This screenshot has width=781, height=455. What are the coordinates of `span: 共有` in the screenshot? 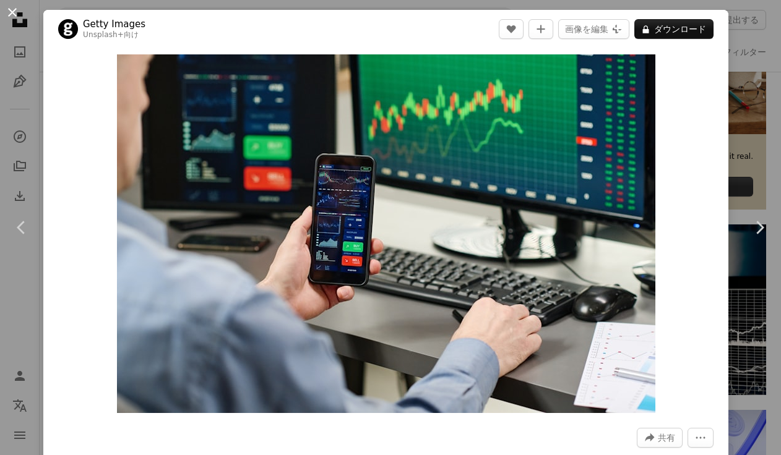 It's located at (666, 438).